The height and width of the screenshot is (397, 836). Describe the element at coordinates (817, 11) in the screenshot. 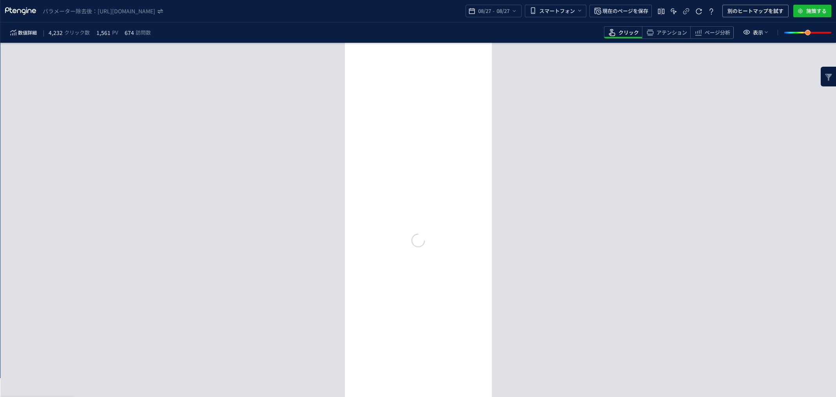

I see `span: 施策する` at that location.